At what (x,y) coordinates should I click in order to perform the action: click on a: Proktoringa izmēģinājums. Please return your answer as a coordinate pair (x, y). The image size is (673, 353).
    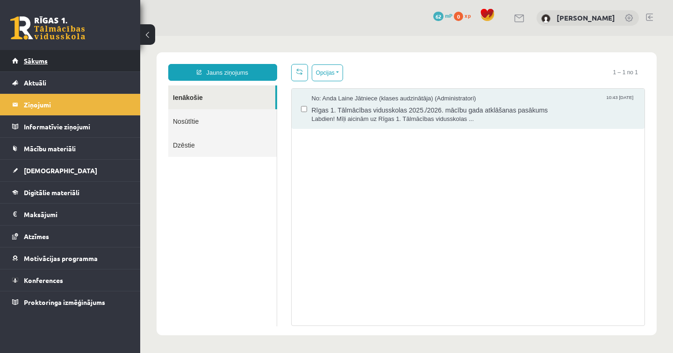
    Looking at the image, I should click on (70, 302).